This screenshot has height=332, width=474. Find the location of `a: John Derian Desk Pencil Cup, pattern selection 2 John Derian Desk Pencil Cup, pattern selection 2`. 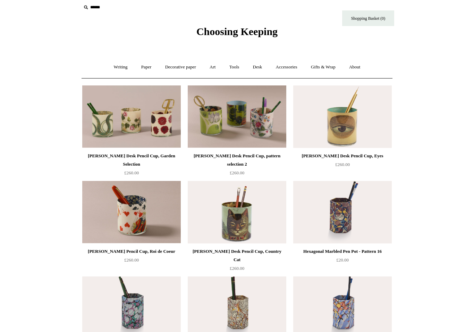

a: John Derian Desk Pencil Cup, pattern selection 2 John Derian Desk Pencil Cup, pattern selection 2 is located at coordinates (237, 117).